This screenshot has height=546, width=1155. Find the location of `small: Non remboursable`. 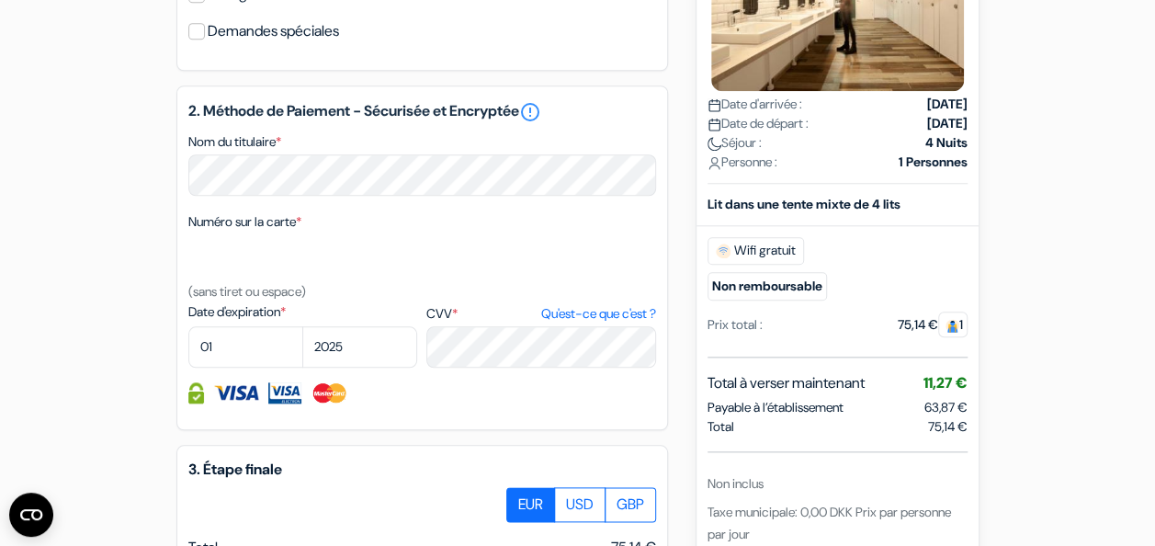

small: Non remboursable is located at coordinates (767, 286).